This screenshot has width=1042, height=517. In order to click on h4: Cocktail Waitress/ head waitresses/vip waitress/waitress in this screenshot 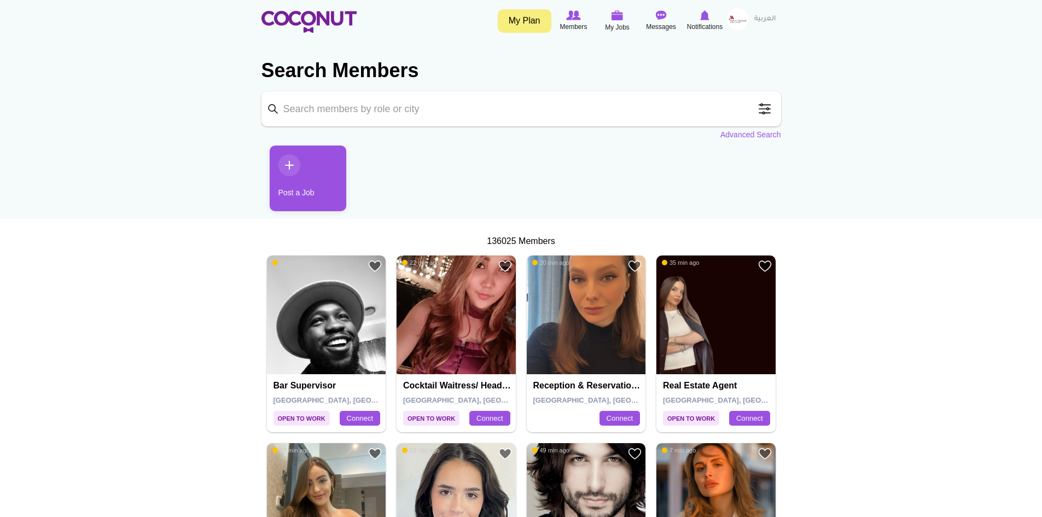, I will do `click(457, 385)`.